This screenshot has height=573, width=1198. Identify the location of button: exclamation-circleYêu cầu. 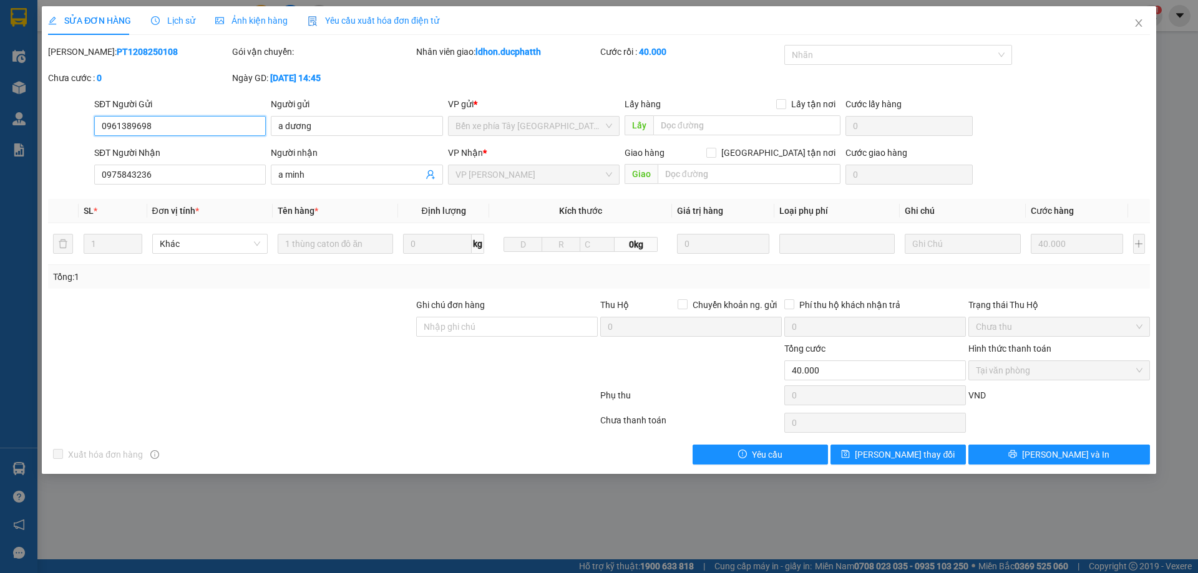
(760, 455).